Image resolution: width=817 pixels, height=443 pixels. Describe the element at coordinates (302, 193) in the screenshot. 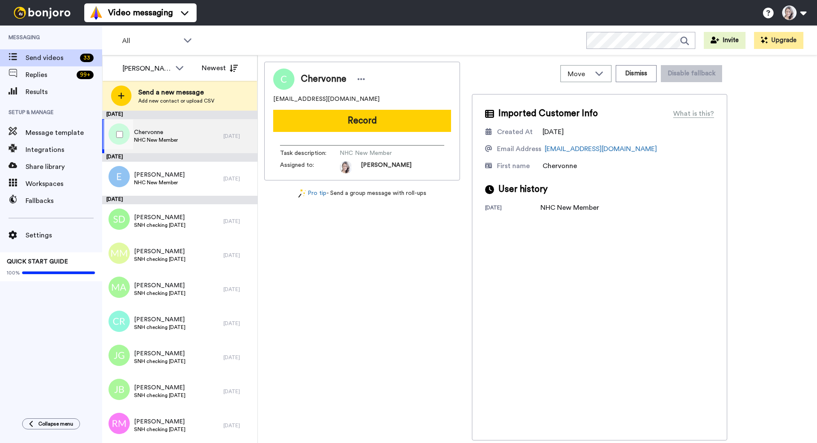

I see `img: magic-wand.svg` at that location.